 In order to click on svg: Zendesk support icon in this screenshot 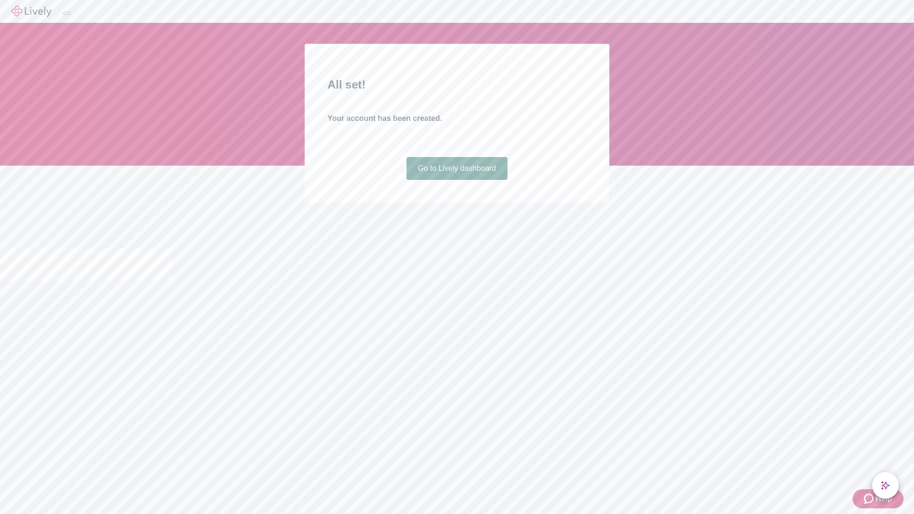, I will do `click(869, 499)`.